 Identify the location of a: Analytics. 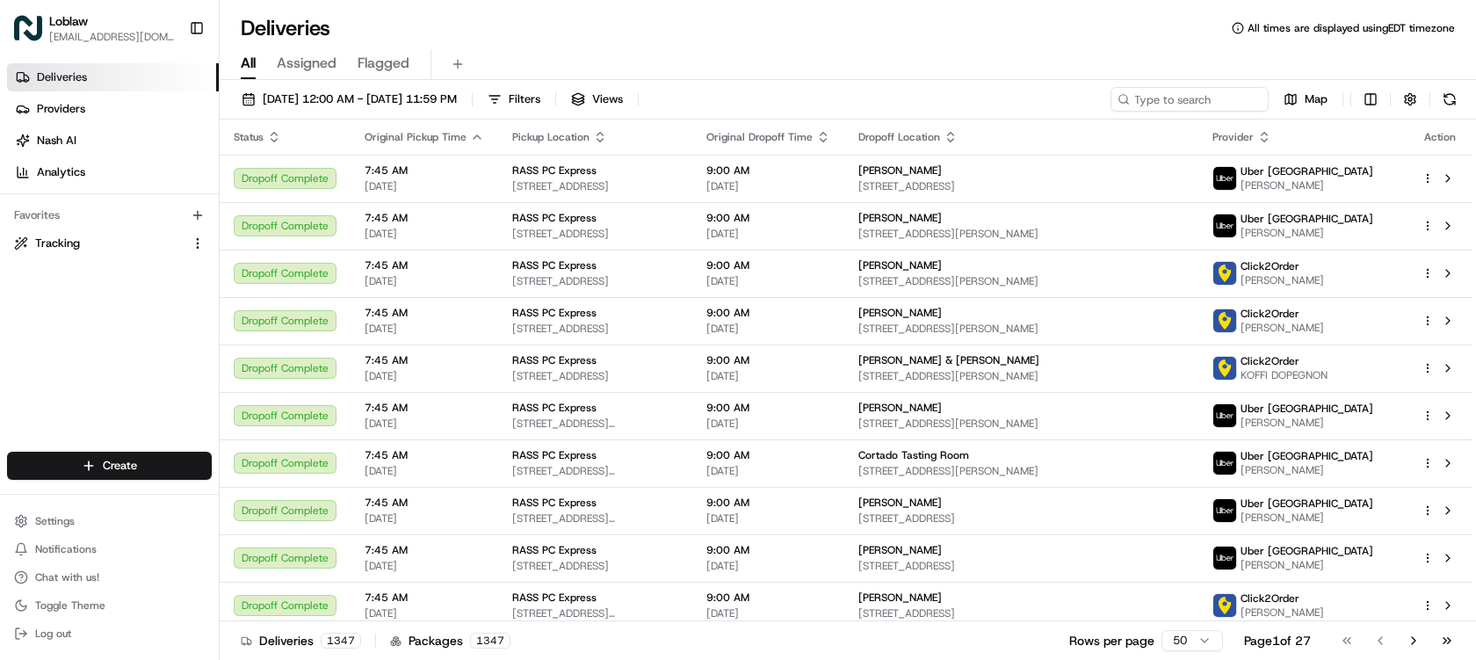
(112, 172).